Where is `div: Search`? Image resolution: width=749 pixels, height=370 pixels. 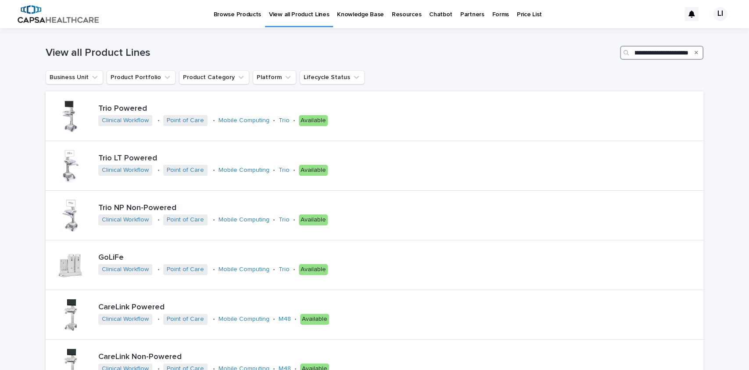 div: Search is located at coordinates (662, 53).